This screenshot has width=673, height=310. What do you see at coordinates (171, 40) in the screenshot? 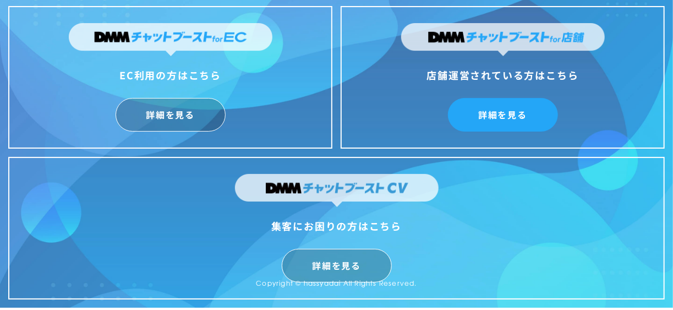
I see `img: DMMチャットブーストforEC` at bounding box center [171, 40].